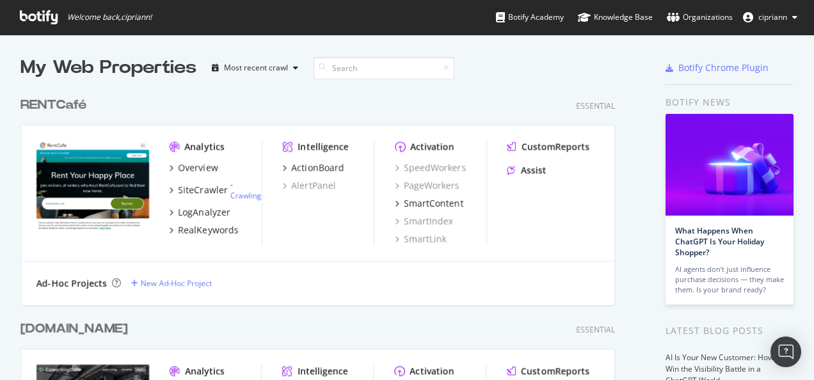 This screenshot has height=380, width=814. Describe the element at coordinates (108, 68) in the screenshot. I see `div: My Web Properties` at that location.